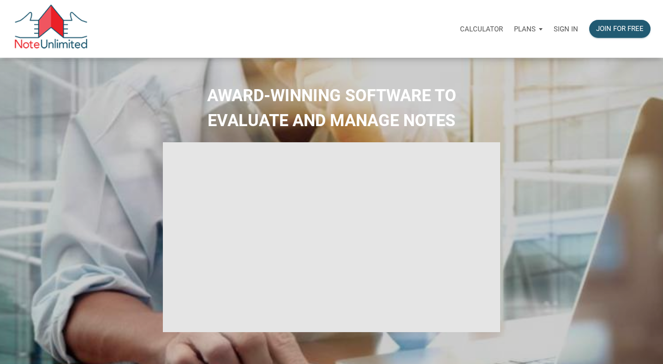 Image resolution: width=663 pixels, height=364 pixels. What do you see at coordinates (620, 29) in the screenshot?
I see `a: Join for free` at bounding box center [620, 29].